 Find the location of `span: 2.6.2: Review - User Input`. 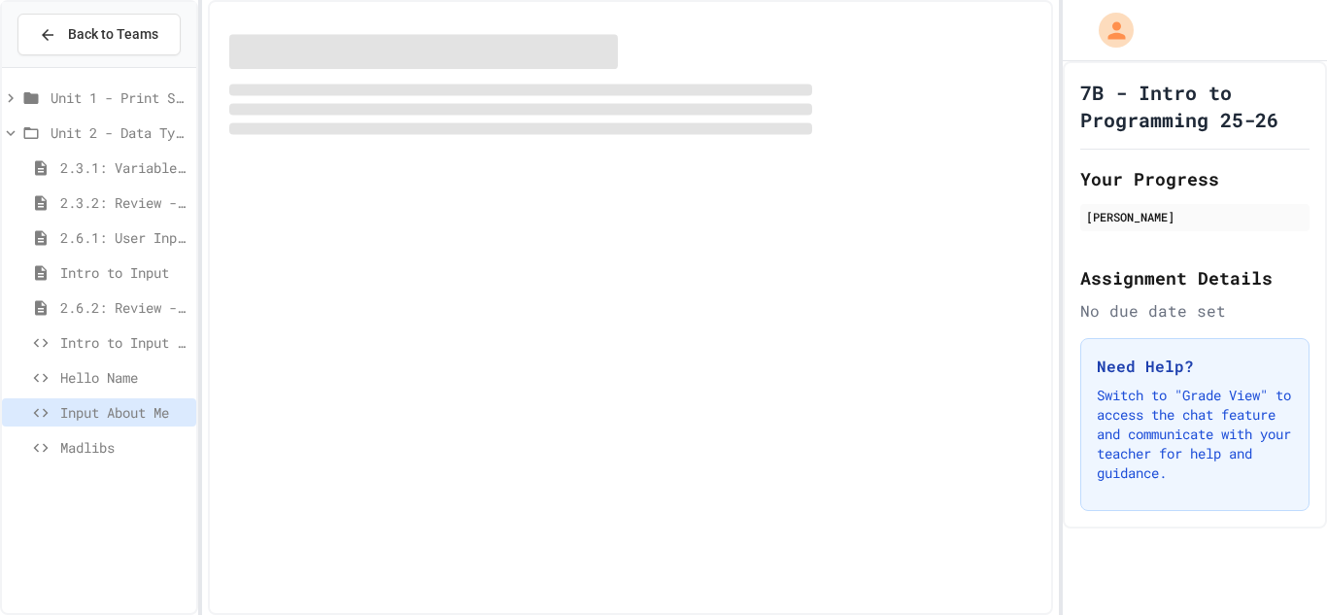

span: 2.6.2: Review - User Input is located at coordinates (124, 307).